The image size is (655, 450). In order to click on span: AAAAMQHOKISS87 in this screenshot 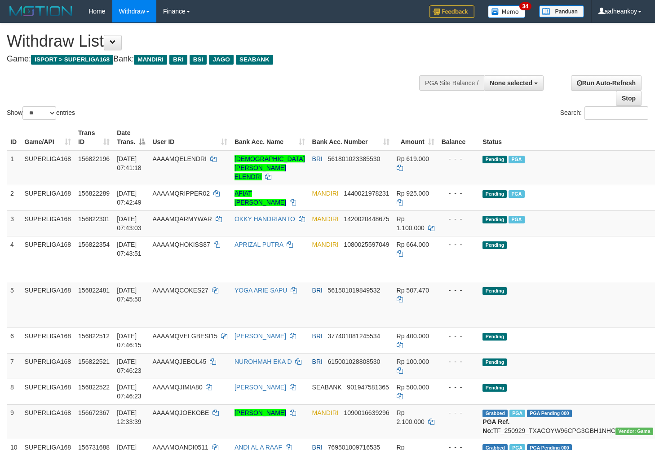, I will do `click(181, 245)`.